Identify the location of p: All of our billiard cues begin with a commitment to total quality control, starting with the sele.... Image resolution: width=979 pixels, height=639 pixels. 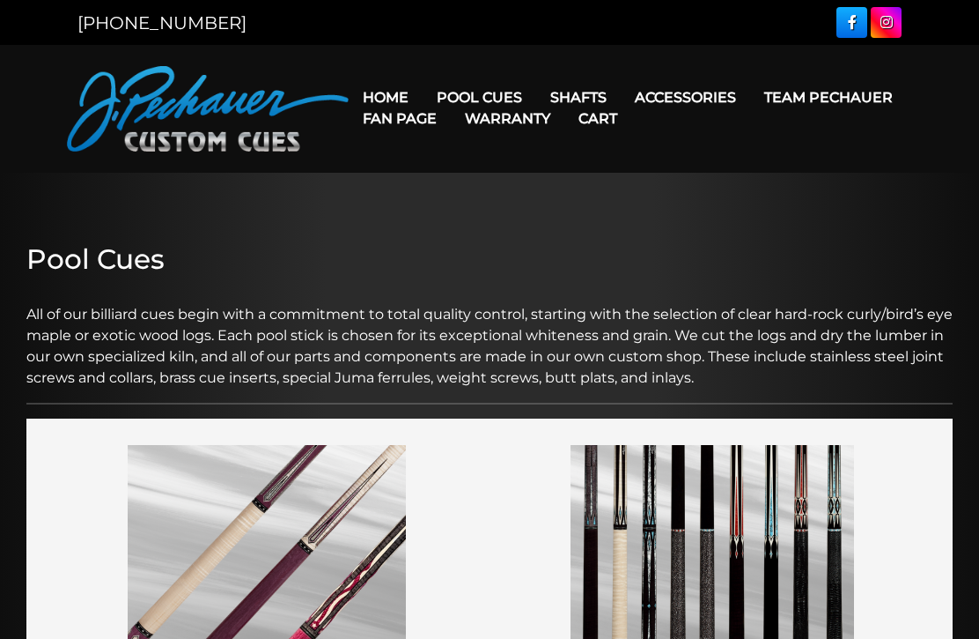
(490, 336).